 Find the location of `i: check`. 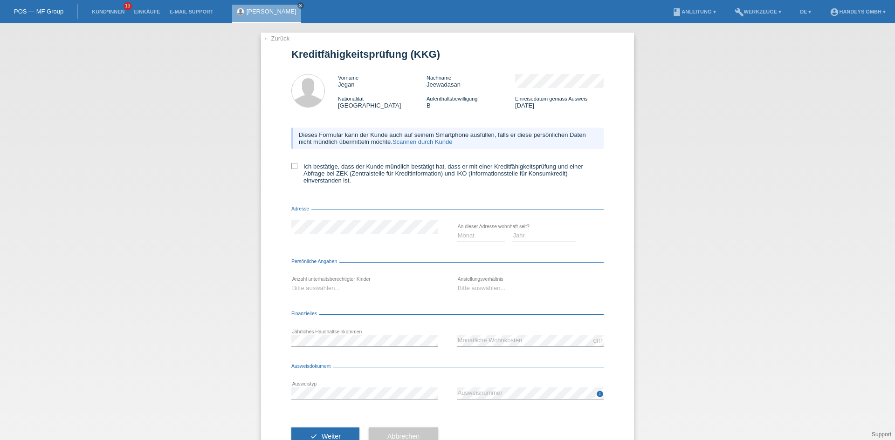

i: check is located at coordinates (314, 437).